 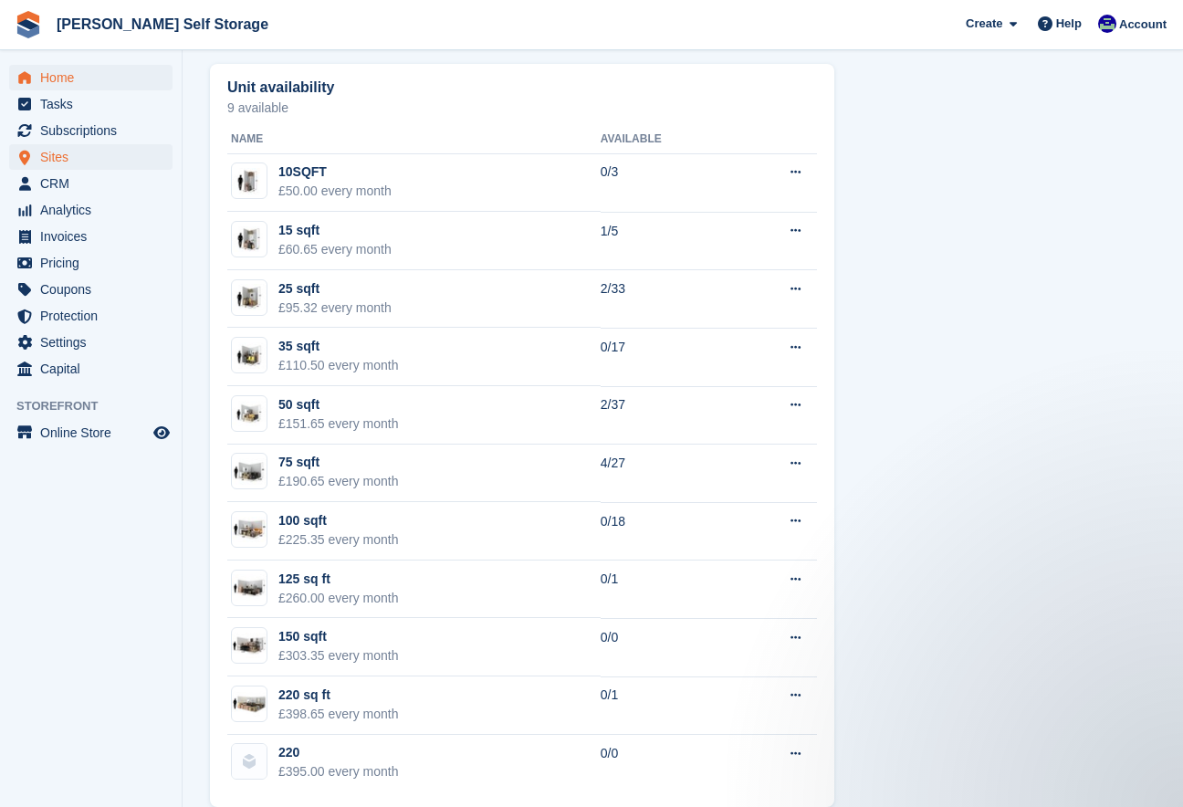 What do you see at coordinates (667, 357) in the screenshot?
I see `td: 0/17` at bounding box center [667, 357].